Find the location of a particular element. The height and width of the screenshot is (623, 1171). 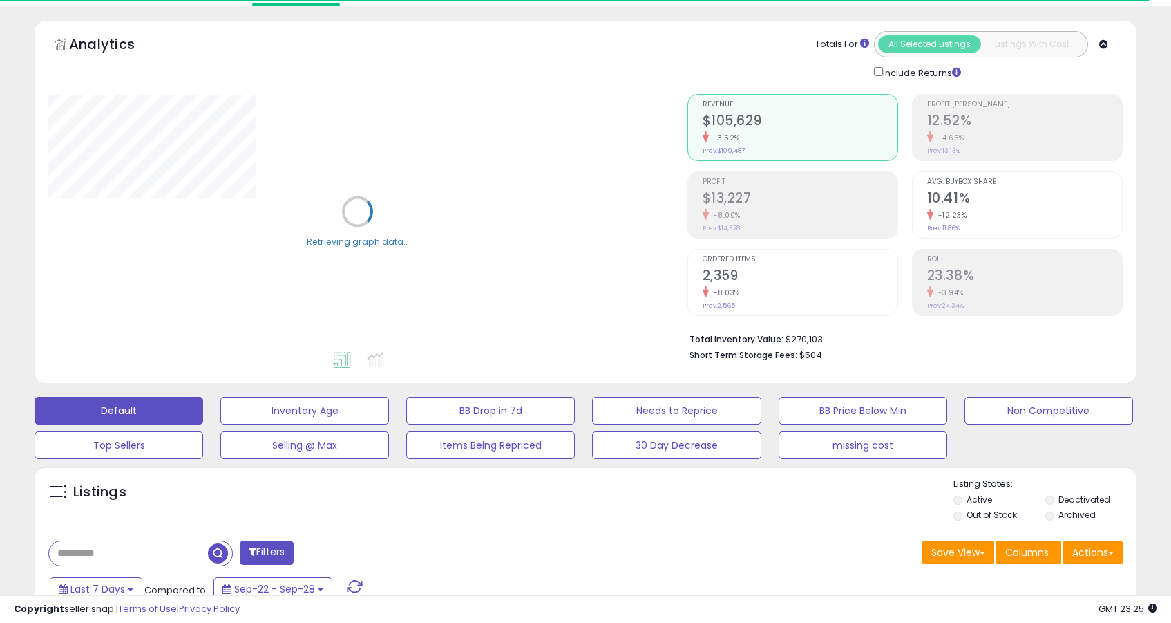

small: -8.00% is located at coordinates (725, 215).